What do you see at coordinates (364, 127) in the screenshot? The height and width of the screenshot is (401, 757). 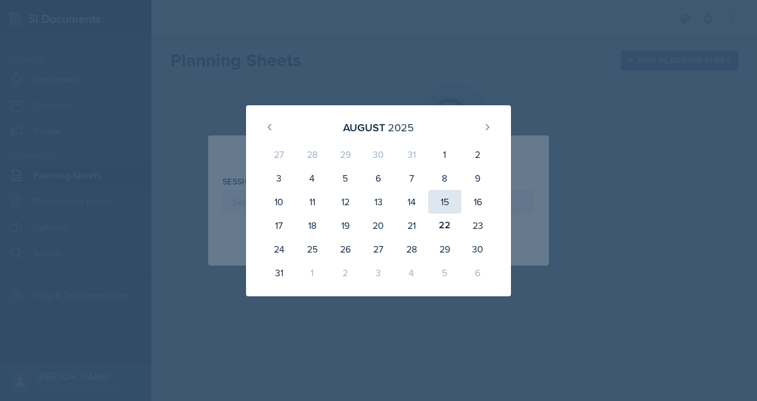 I see `div: August` at bounding box center [364, 127].